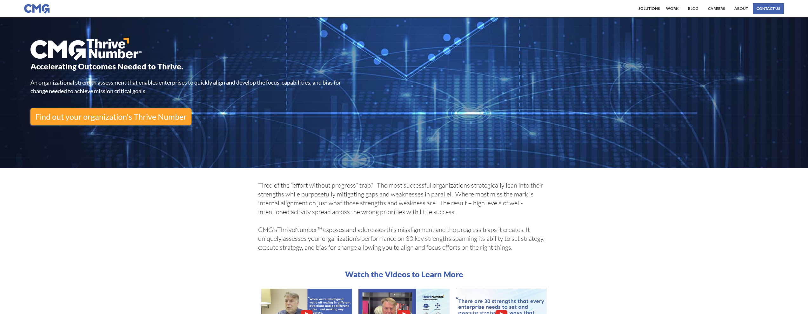  I want to click on a: Find out your organization's Thrive Number, so click(111, 117).